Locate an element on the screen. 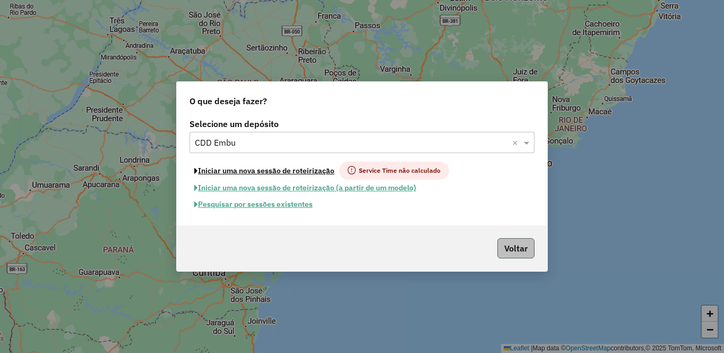  button: Iniciar uma nova sessão de roteirização is located at coordinates (265, 170).